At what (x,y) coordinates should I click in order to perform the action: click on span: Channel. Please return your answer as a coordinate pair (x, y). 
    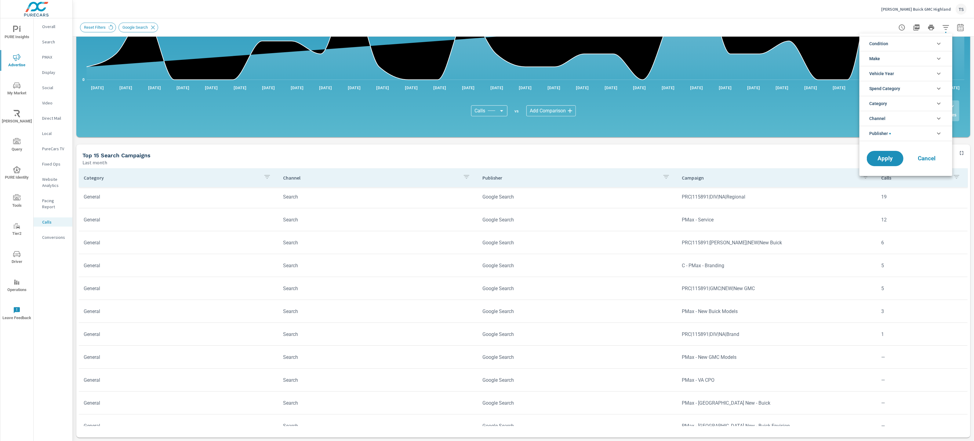
    Looking at the image, I should click on (877, 118).